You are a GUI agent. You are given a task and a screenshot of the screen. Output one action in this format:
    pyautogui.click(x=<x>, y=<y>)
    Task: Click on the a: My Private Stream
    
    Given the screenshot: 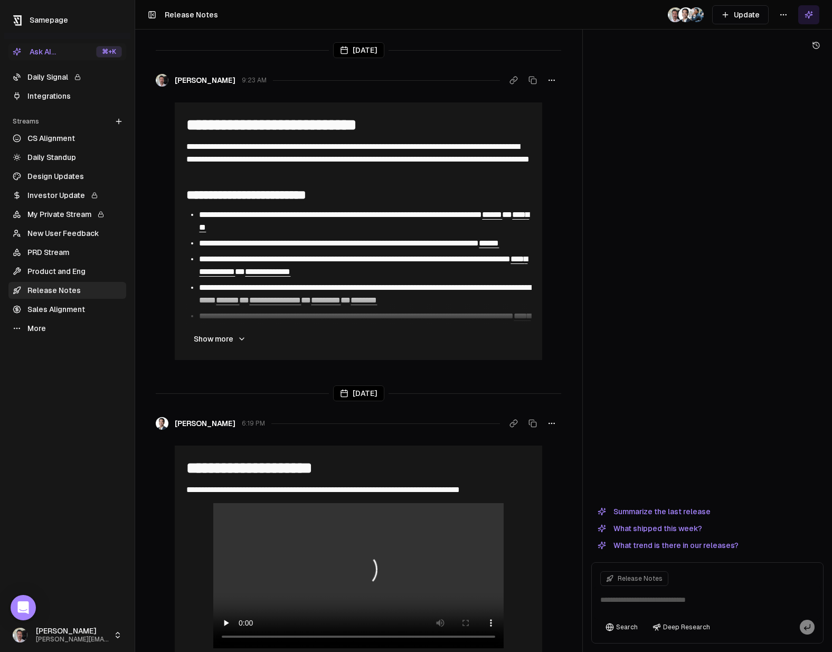 What is the action you would take?
    pyautogui.click(x=67, y=214)
    